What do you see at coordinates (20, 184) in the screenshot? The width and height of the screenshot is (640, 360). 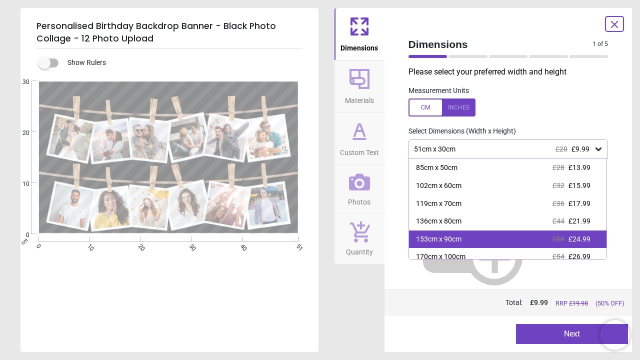 I see `span: 10` at bounding box center [20, 184].